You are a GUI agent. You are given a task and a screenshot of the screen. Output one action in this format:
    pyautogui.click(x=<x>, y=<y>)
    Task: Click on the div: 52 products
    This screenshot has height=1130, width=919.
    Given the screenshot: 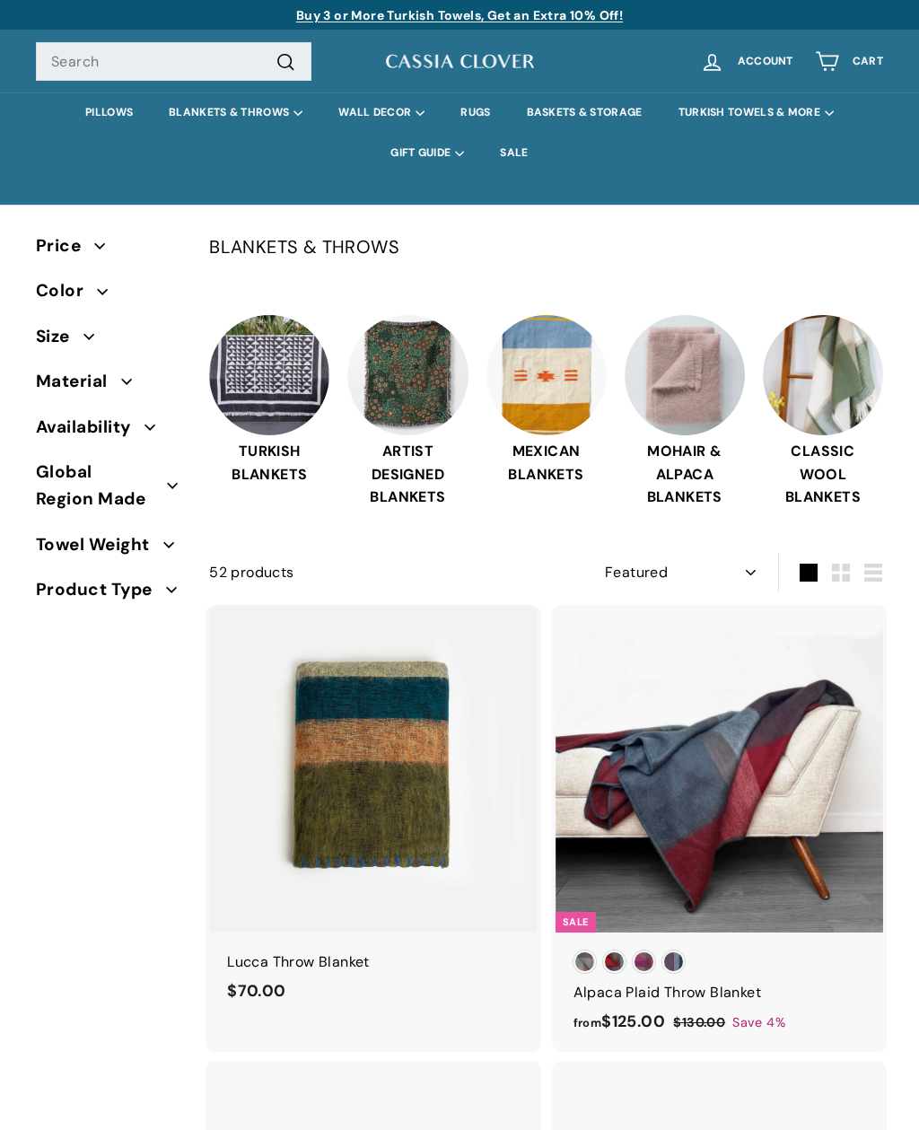 What is the action you would take?
    pyautogui.click(x=377, y=573)
    